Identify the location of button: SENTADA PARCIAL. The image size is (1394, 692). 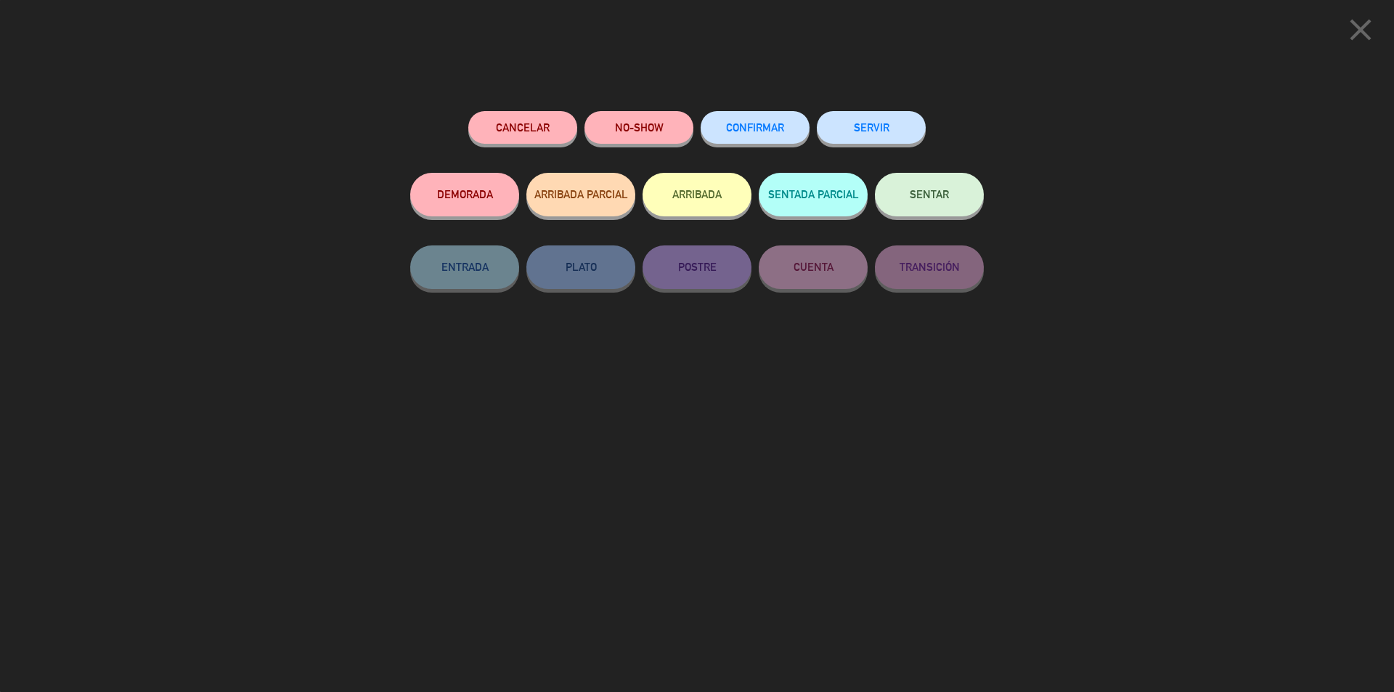
(813, 195).